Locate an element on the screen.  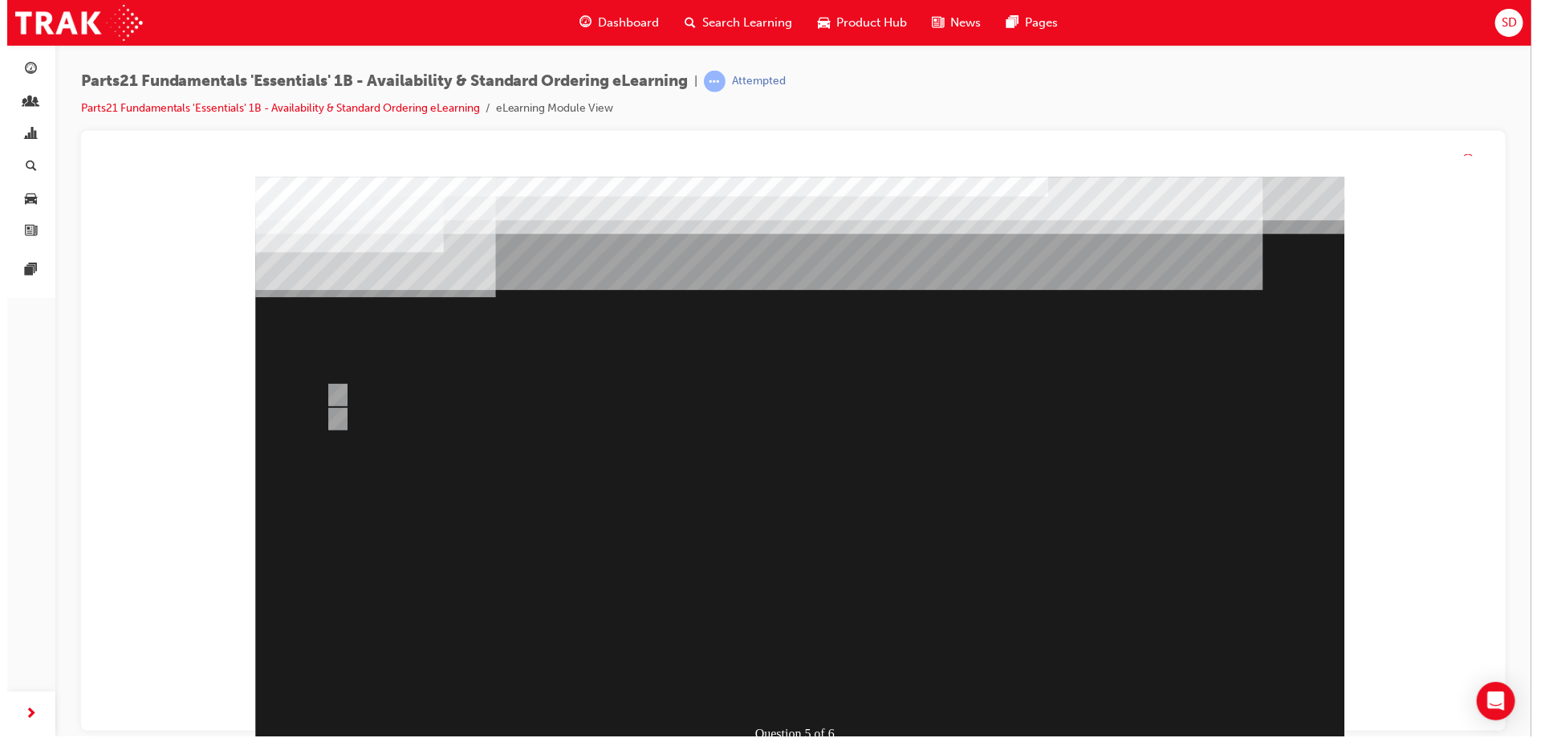
span: Search Learning is located at coordinates (742, 22).